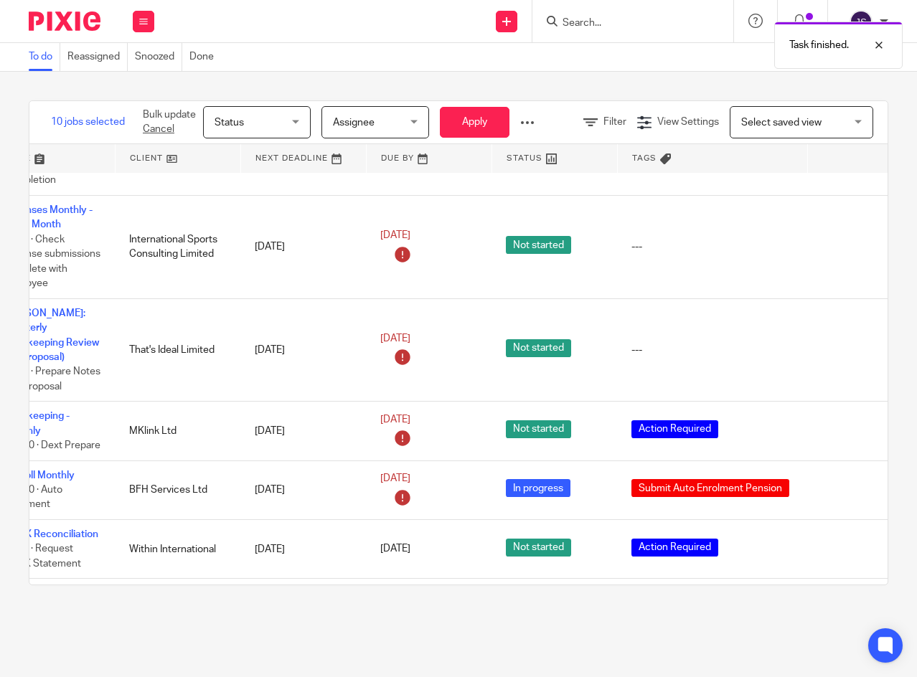  I want to click on a: Payroll Monthly, so click(39, 476).